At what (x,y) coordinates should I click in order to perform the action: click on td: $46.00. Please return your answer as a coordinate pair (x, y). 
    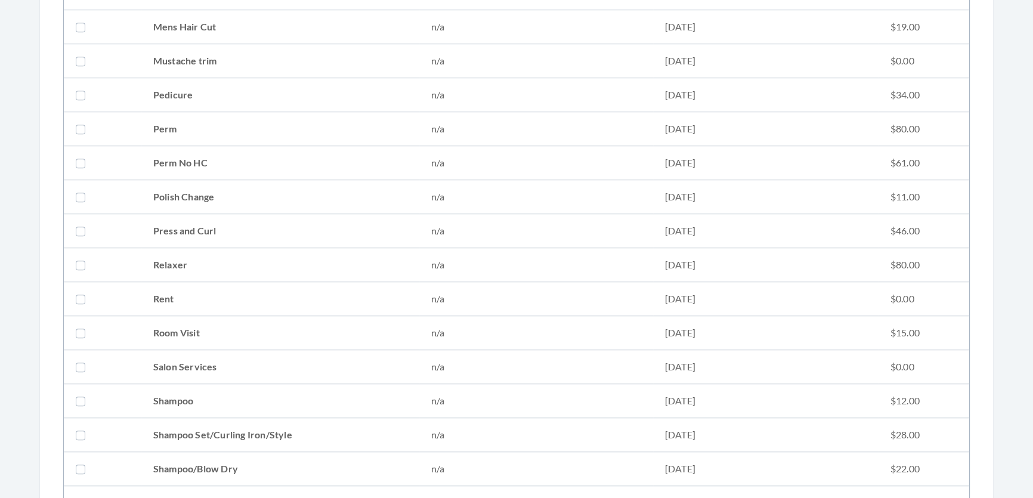
    Looking at the image, I should click on (924, 231).